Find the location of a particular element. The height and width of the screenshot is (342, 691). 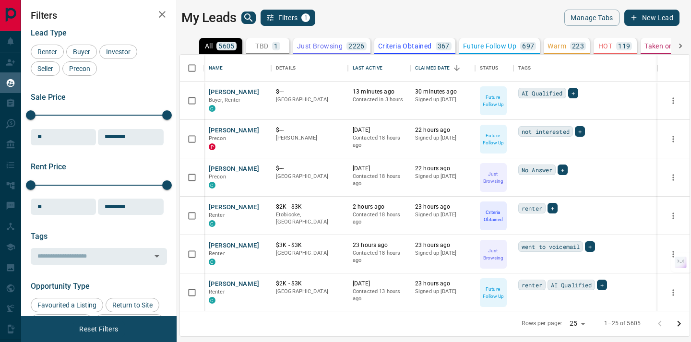

span: Rent Price is located at coordinates (48, 167).